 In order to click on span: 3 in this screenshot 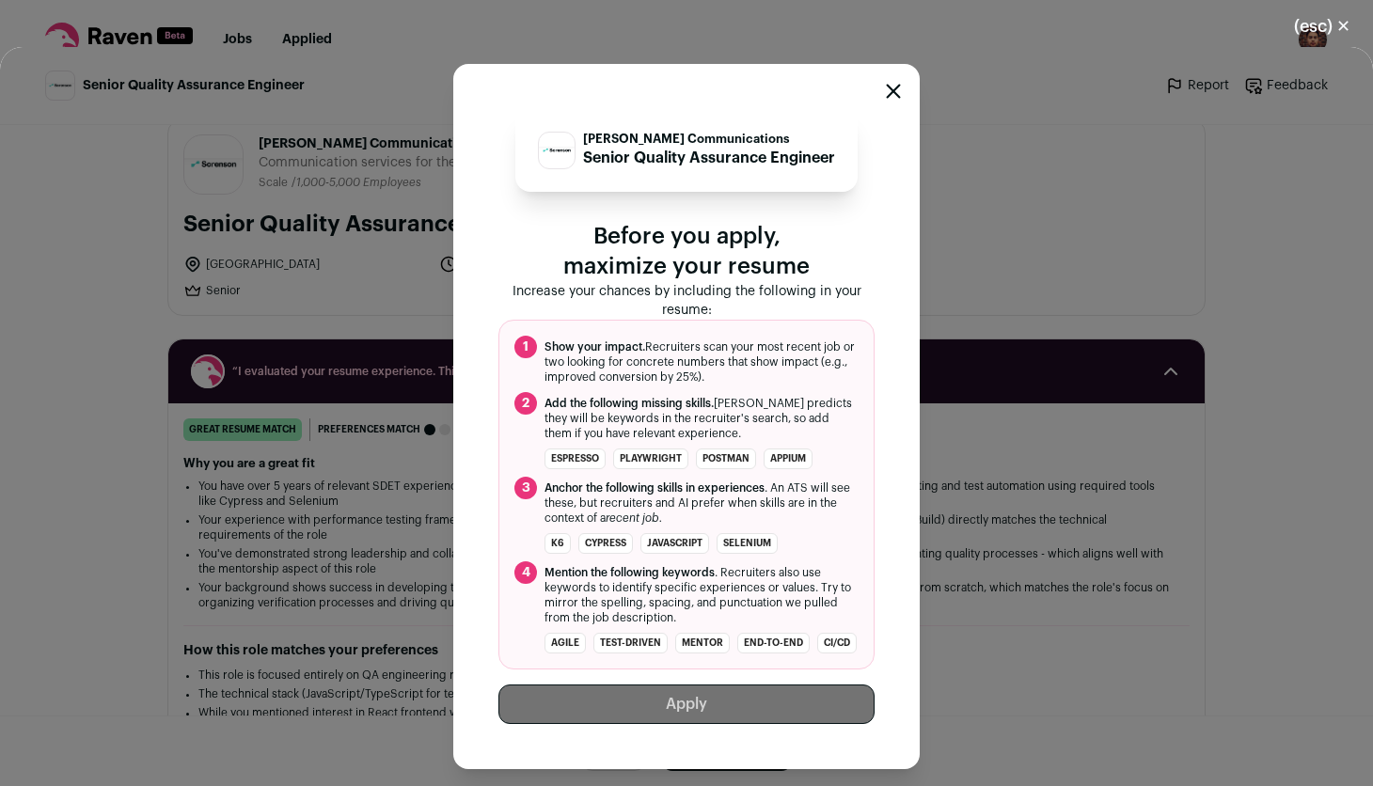, I will do `click(526, 488)`.